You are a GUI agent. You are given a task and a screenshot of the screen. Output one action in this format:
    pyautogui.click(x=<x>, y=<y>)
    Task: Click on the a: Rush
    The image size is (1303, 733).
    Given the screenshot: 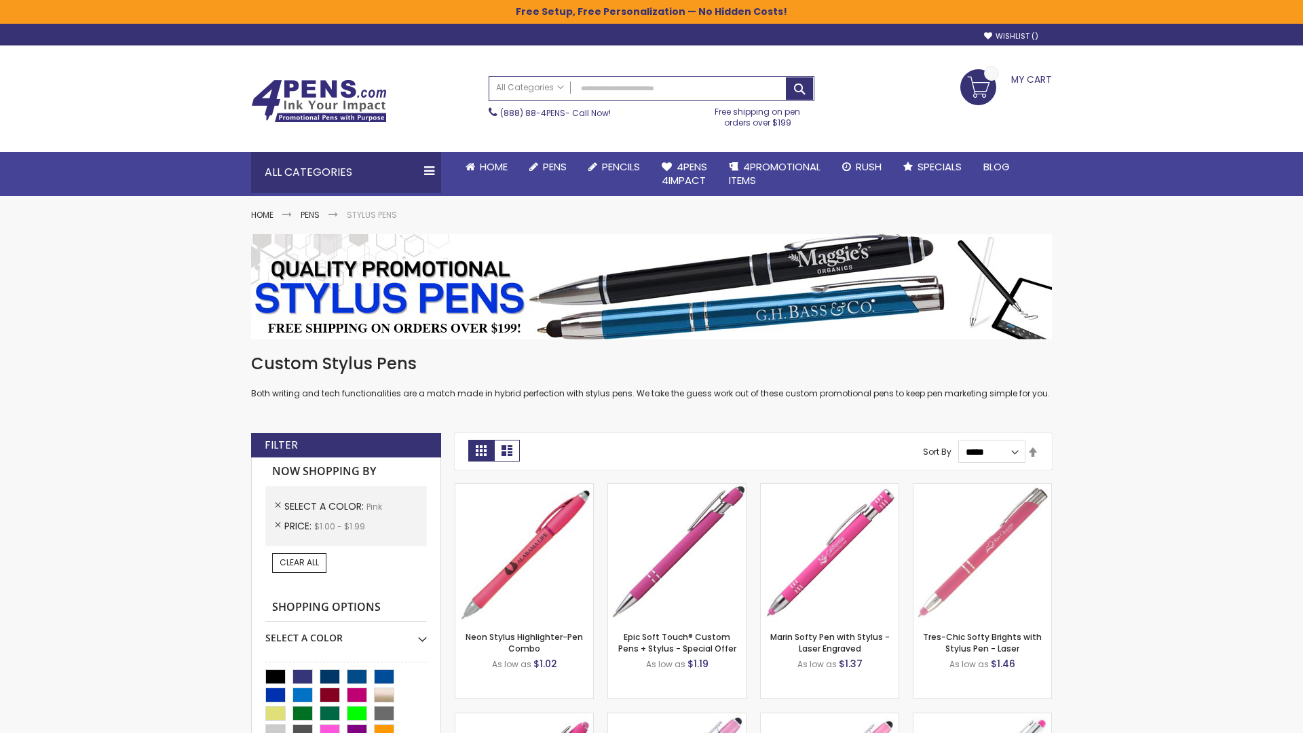 What is the action you would take?
    pyautogui.click(x=862, y=167)
    